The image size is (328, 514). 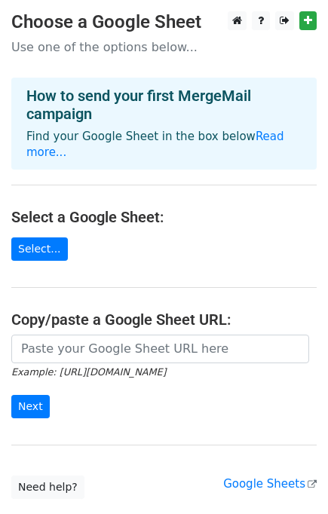 What do you see at coordinates (164, 105) in the screenshot?
I see `h4: How to send your first MergeMail campaign` at bounding box center [164, 105].